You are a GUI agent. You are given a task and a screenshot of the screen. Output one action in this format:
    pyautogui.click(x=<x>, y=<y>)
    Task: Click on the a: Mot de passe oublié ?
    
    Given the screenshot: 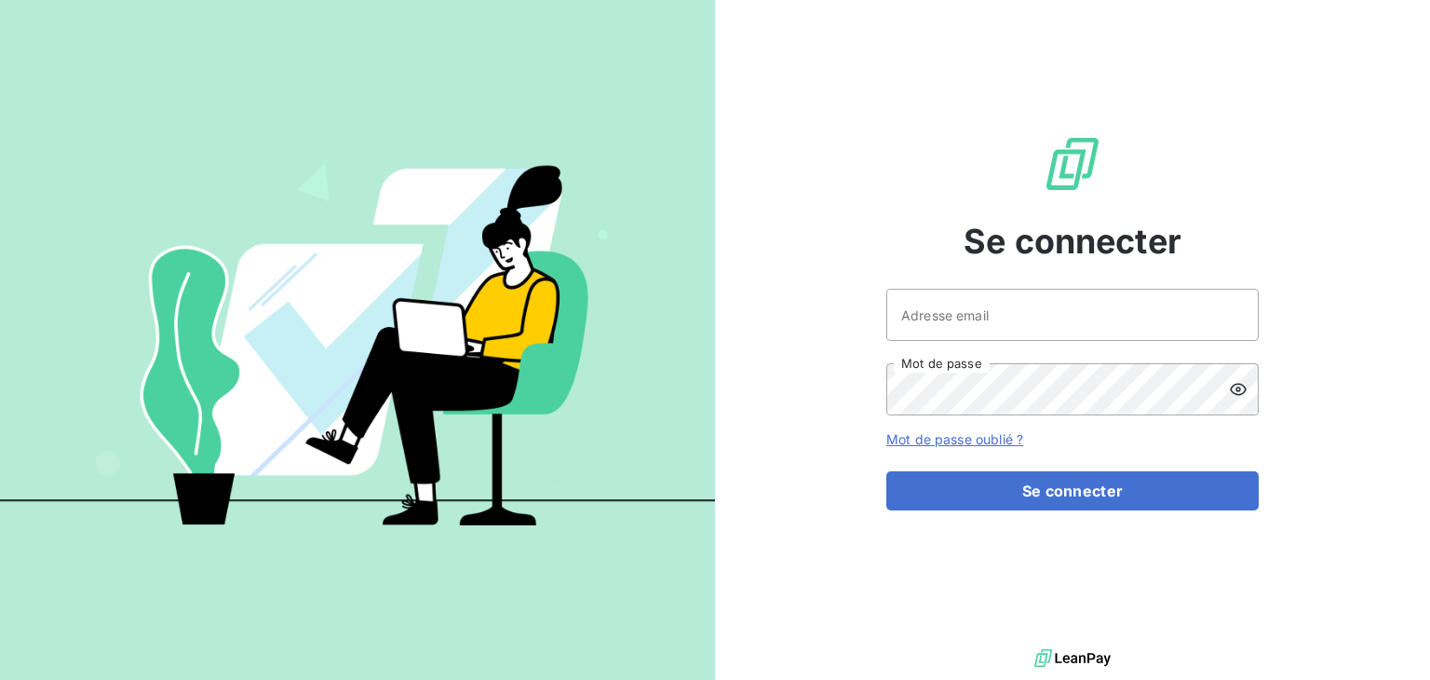 What is the action you would take?
    pyautogui.click(x=954, y=438)
    